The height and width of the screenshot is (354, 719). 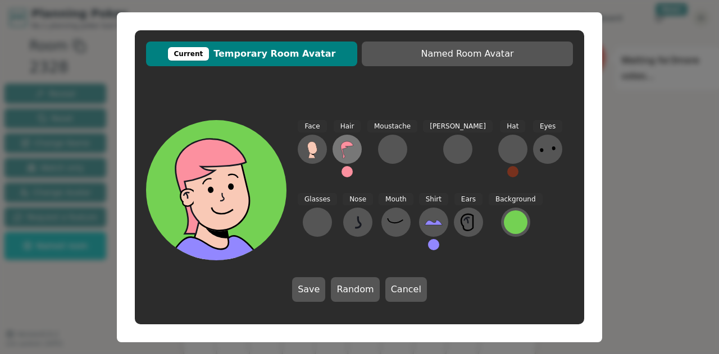 I want to click on button: Cancel, so click(x=406, y=290).